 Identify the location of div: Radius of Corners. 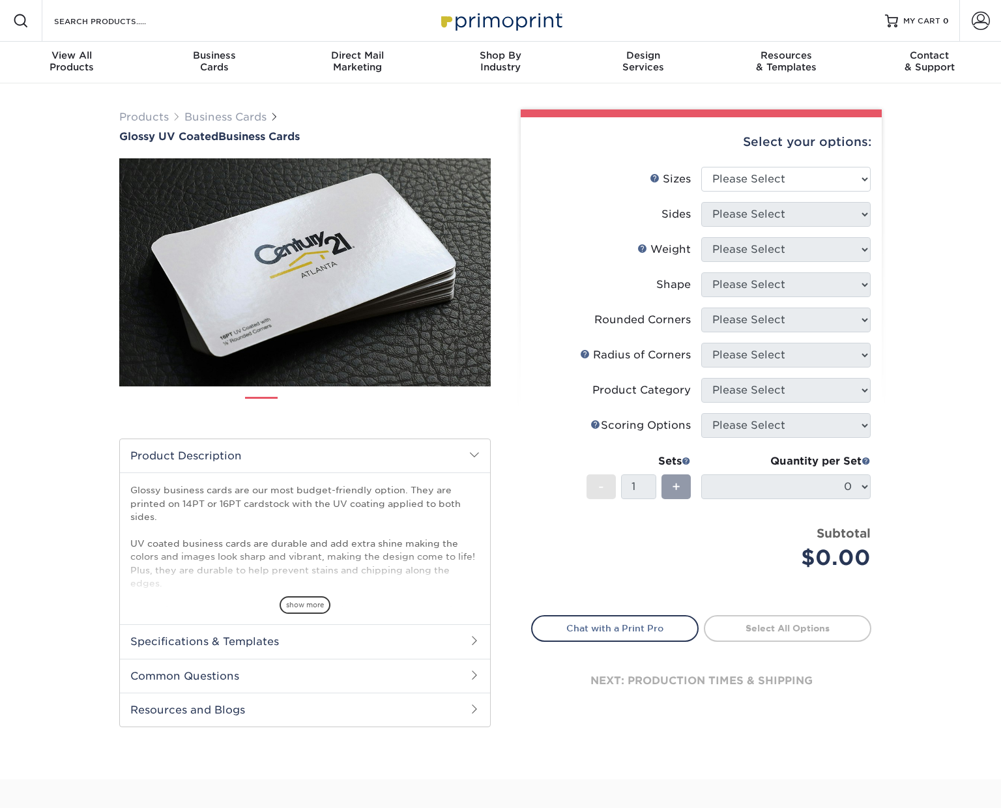
(635, 355).